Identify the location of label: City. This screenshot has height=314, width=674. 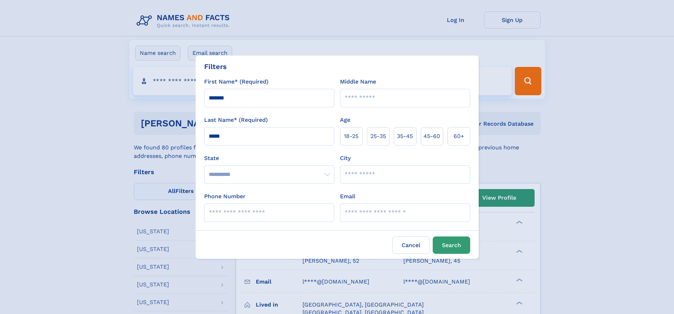
(345, 158).